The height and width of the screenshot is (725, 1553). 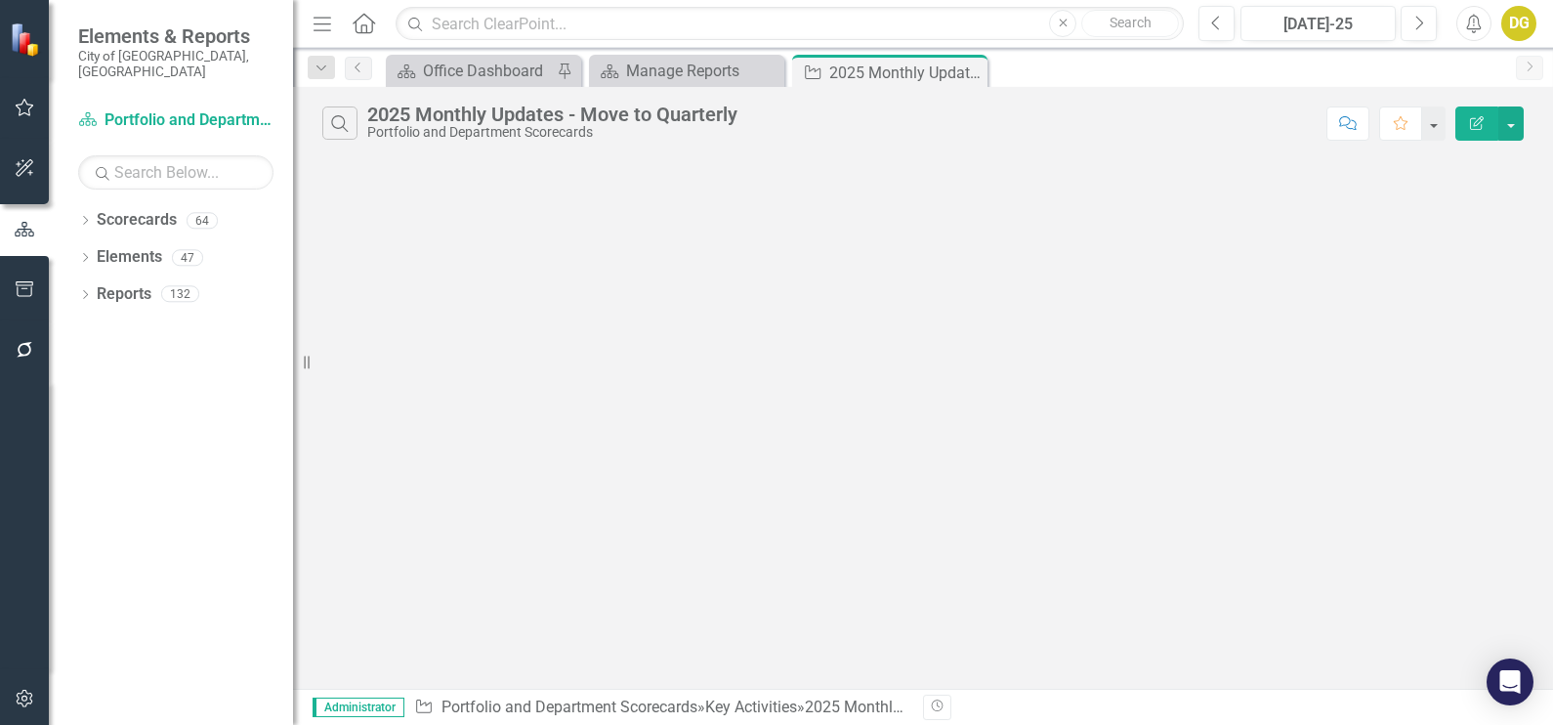 I want to click on span: Search, so click(x=1130, y=22).